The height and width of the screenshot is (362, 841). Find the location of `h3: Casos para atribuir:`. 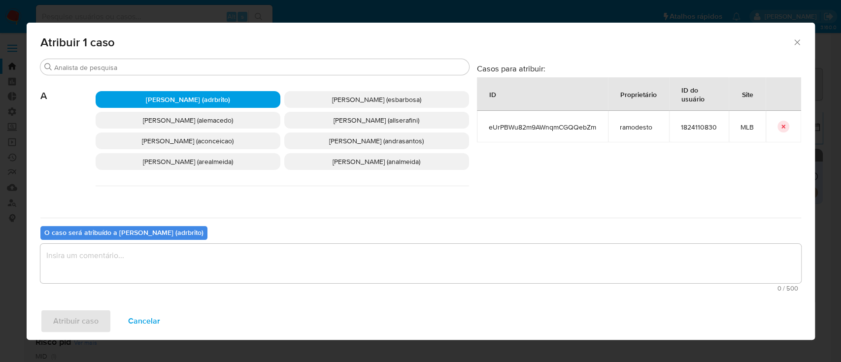

h3: Casos para atribuir: is located at coordinates (639, 68).